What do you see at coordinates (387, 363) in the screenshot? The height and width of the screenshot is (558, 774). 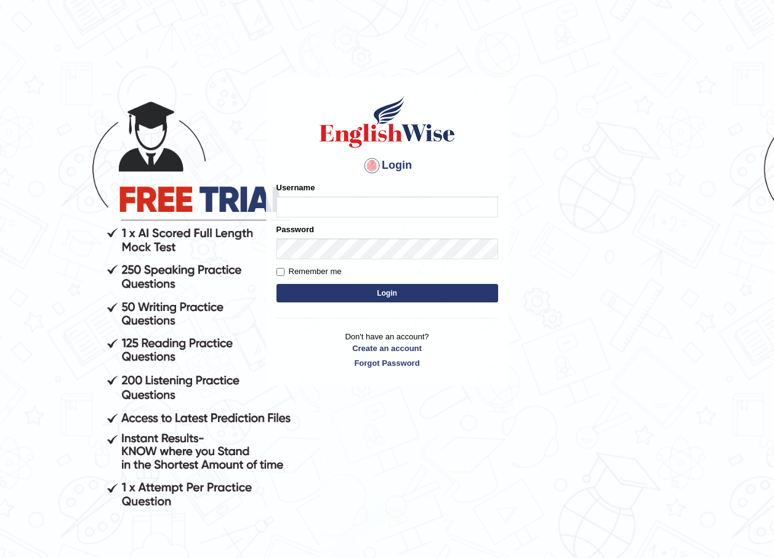 I see `a: Forgot Password` at bounding box center [387, 363].